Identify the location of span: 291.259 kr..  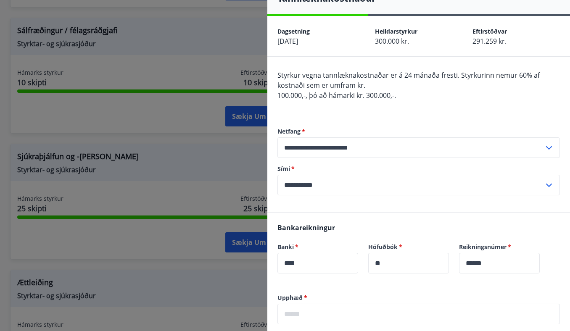
(489, 41).